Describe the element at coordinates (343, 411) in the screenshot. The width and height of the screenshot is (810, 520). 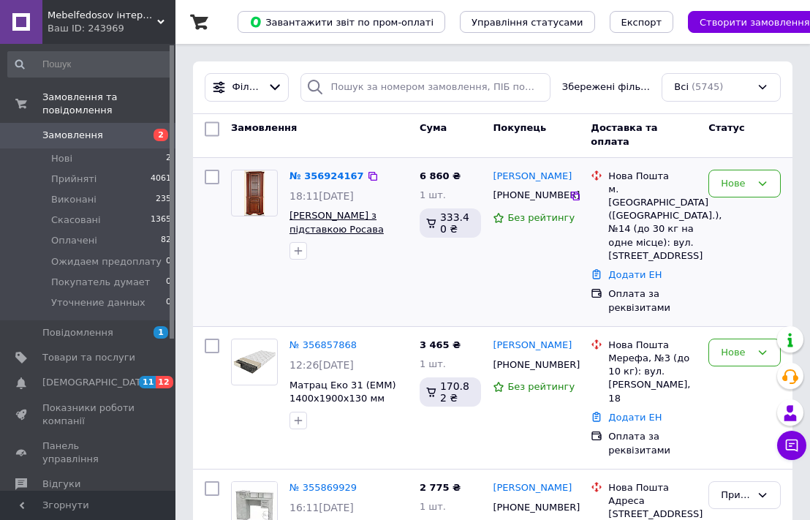
I see `a: Матрац Еко 31 (ЕММ) 1400х1900х130 мм боннель односторонній до 90 кг` at that location.